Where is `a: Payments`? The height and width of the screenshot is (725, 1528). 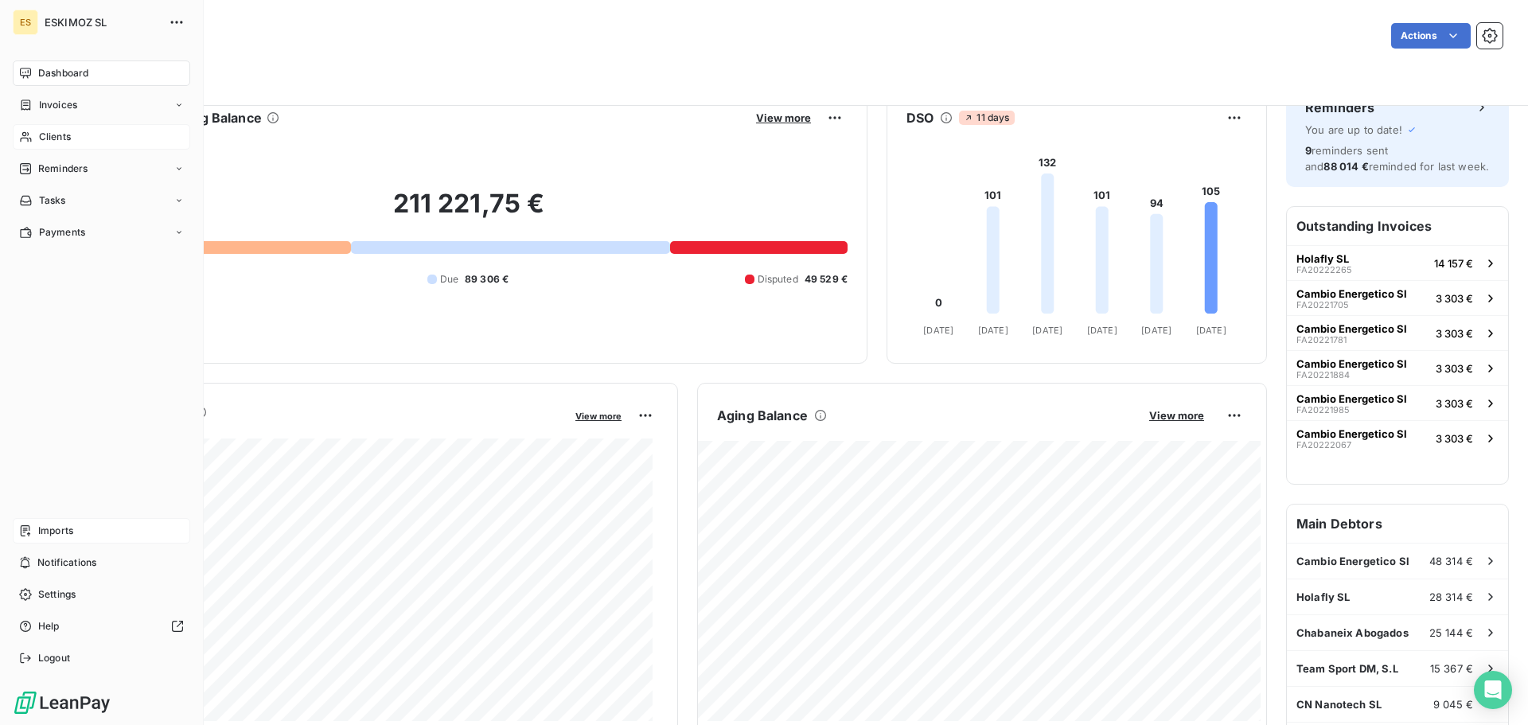
a: Payments is located at coordinates (101, 232).